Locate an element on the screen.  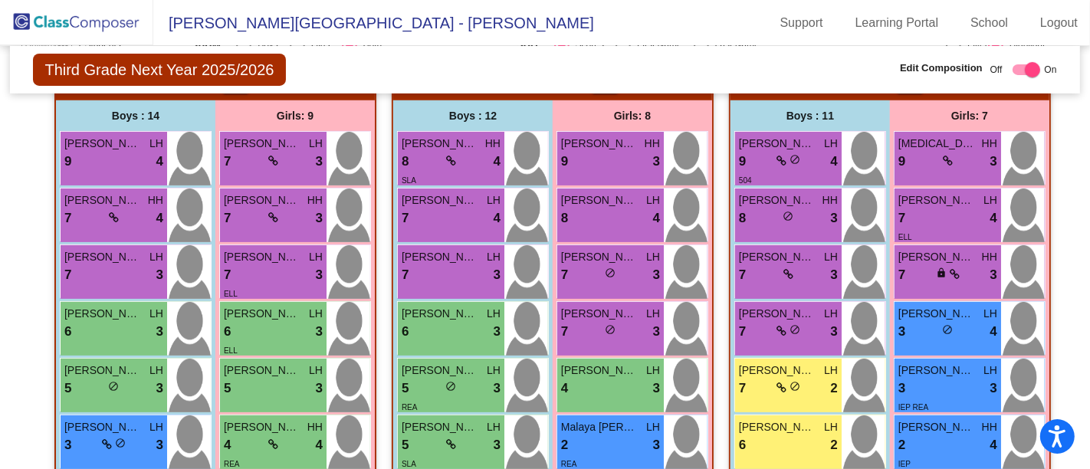
div: Girls: 9 is located at coordinates (295, 116).